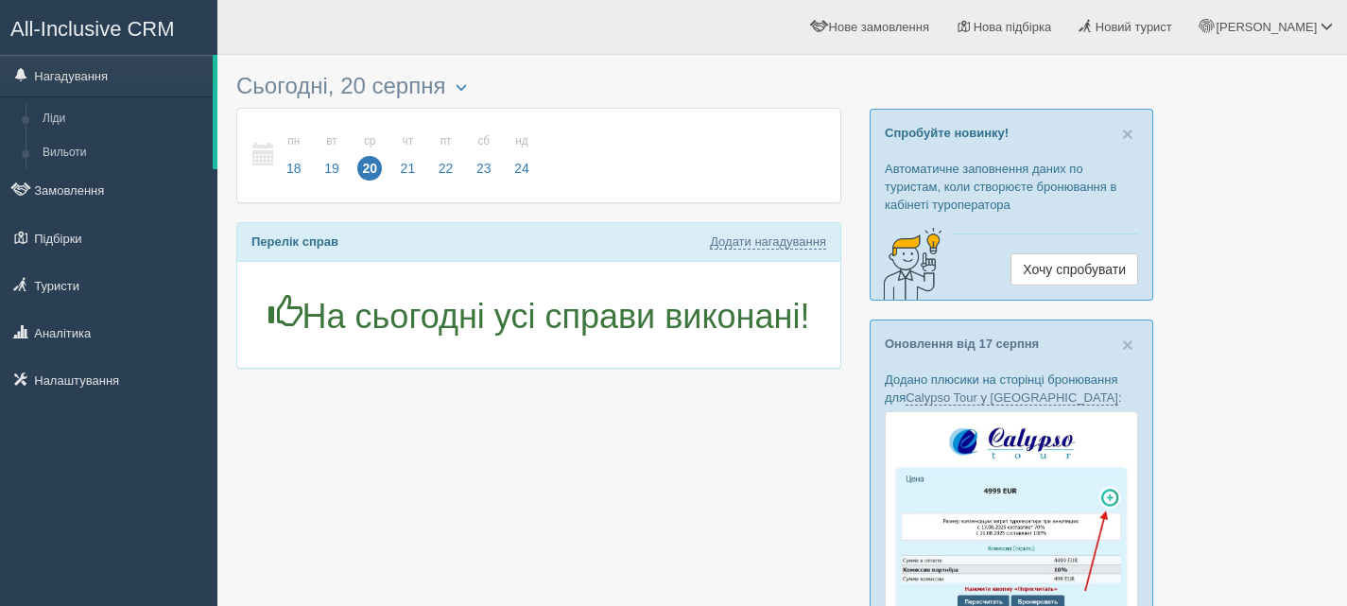 This screenshot has height=606, width=1347. I want to click on img: creative-idea-2907357.png, so click(909, 264).